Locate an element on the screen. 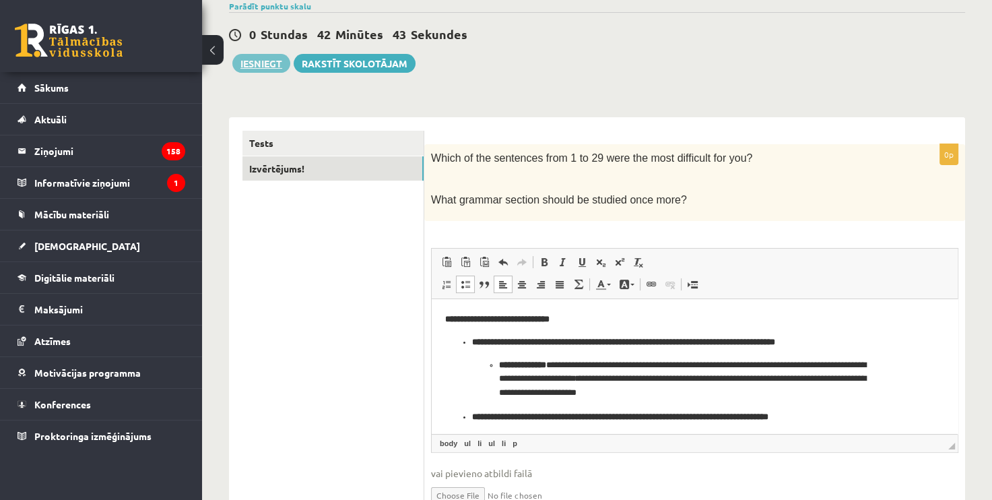 This screenshot has height=500, width=992. a: Mācību materiāli is located at coordinates (101, 214).